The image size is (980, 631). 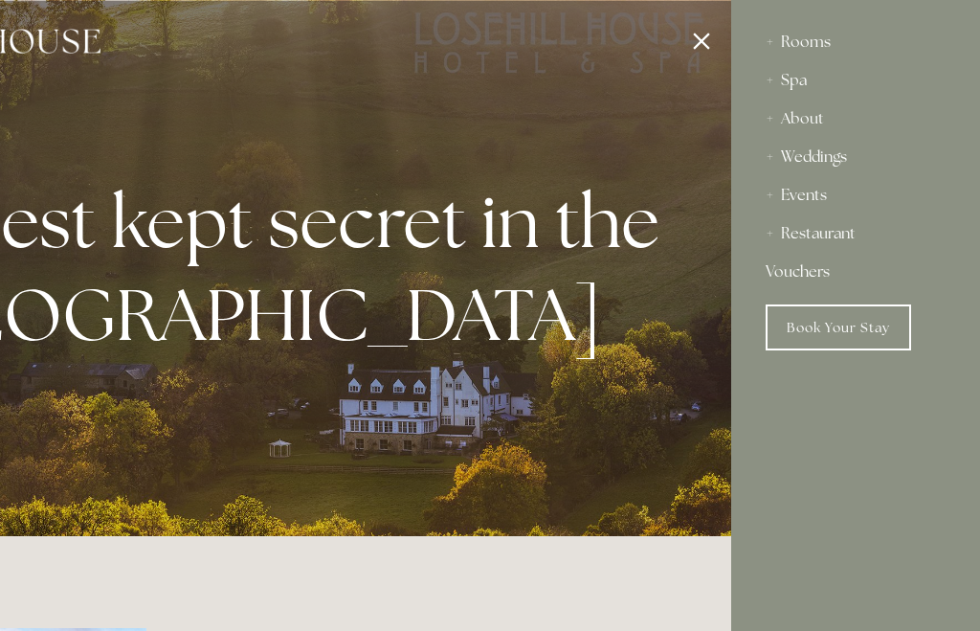 What do you see at coordinates (856, 195) in the screenshot?
I see `div: Events` at bounding box center [856, 195].